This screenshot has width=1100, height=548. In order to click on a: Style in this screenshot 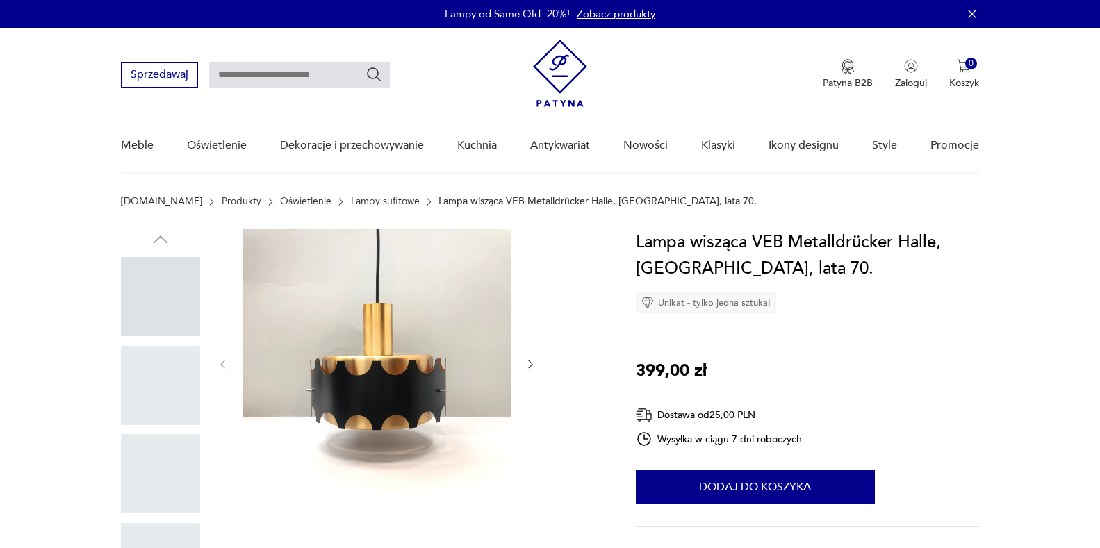, I will do `click(885, 145)`.